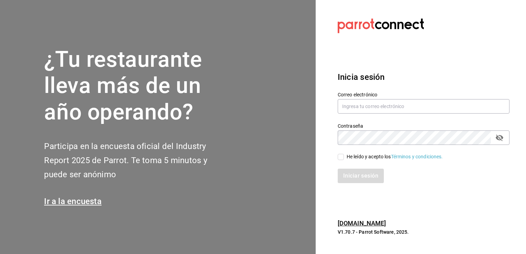 The image size is (526, 254). What do you see at coordinates (417, 157) in the screenshot?
I see `a: Términos y condiciones.` at bounding box center [417, 157].